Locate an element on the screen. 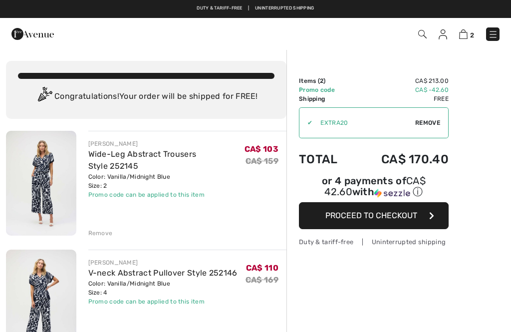 This screenshot has width=511, height=332. div: Remove is located at coordinates (100, 233).